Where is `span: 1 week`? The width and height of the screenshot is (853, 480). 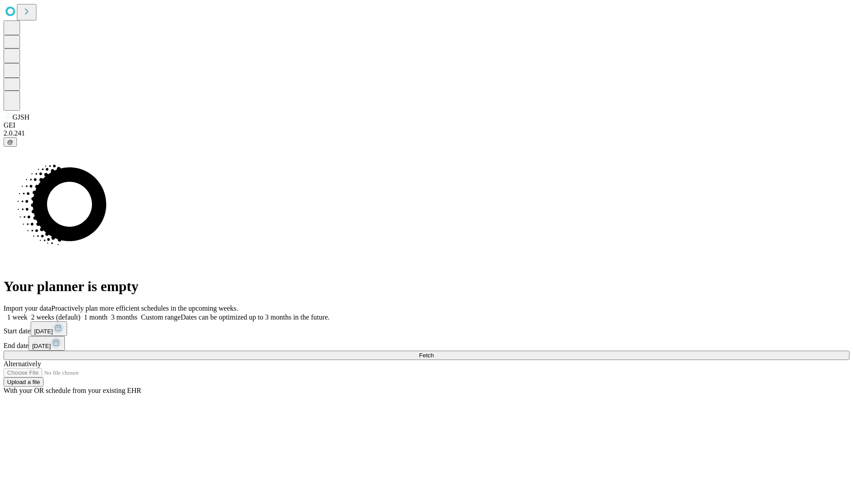 span: 1 week is located at coordinates (17, 317).